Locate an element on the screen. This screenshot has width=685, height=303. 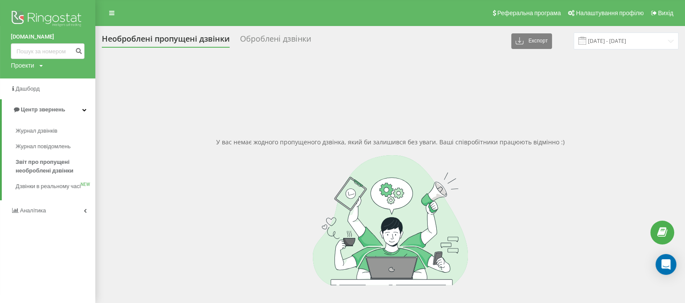
span: Дзвінки в реальному часі is located at coordinates (48, 186).